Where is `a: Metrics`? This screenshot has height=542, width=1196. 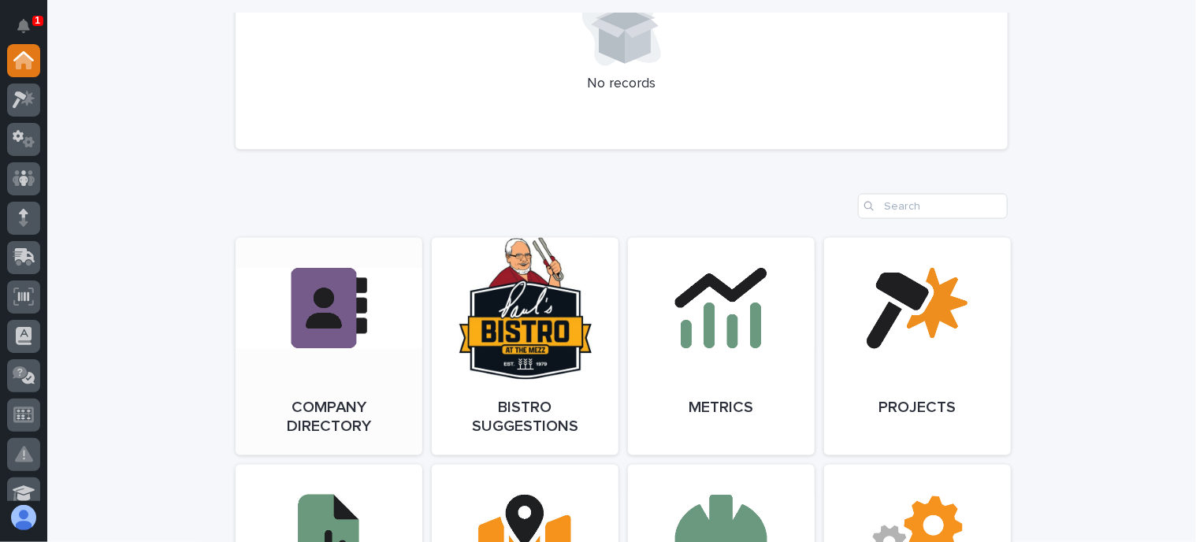
a: Metrics is located at coordinates (721, 347).